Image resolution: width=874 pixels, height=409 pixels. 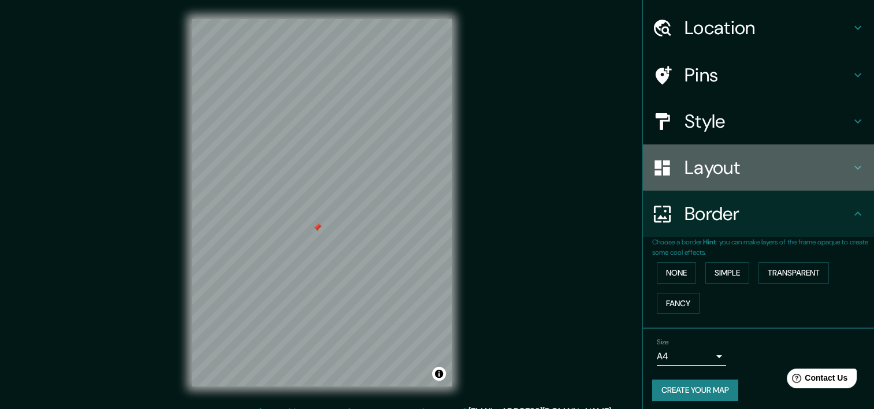 What do you see at coordinates (767, 75) in the screenshot?
I see `h4: Pins` at bounding box center [767, 75].